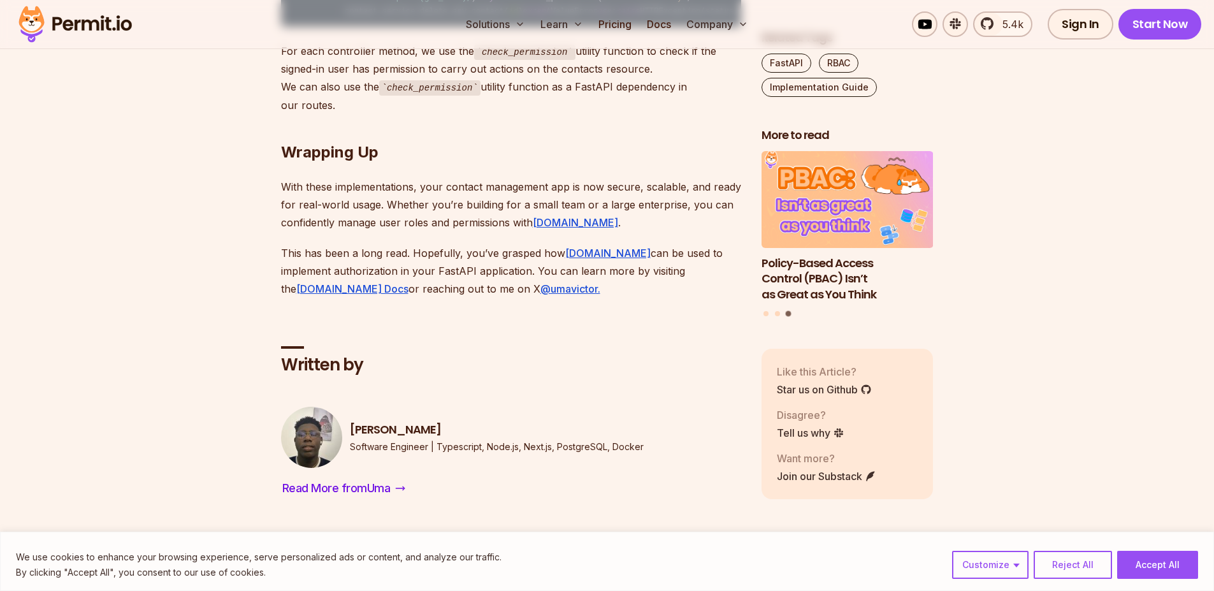  Describe the element at coordinates (811, 415) in the screenshot. I see `p: Disagree?` at that location.